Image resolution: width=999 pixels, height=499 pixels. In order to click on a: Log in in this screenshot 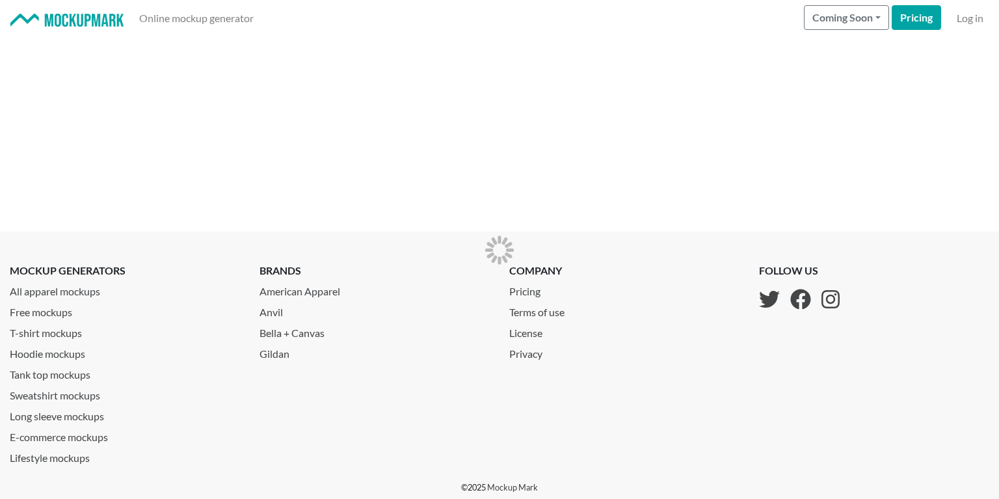, I will do `click(970, 18)`.